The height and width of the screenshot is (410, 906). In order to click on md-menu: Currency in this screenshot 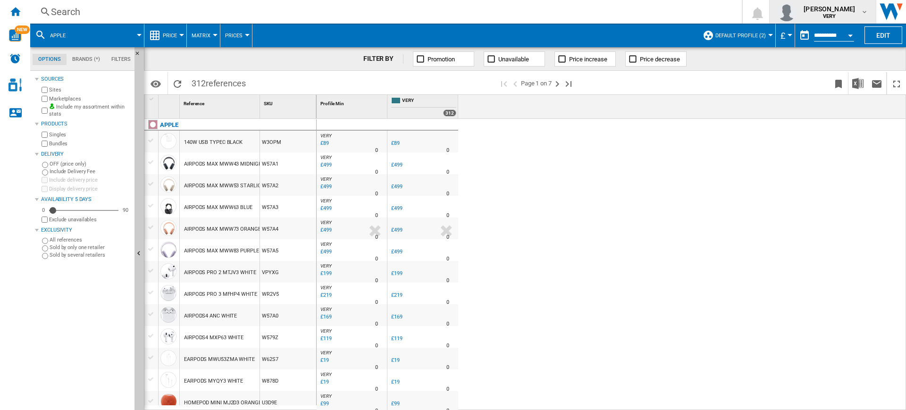, I will do `click(786, 35)`.